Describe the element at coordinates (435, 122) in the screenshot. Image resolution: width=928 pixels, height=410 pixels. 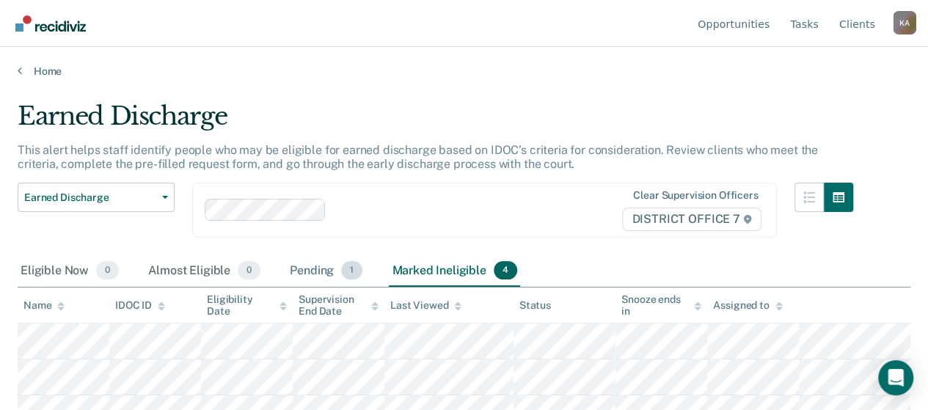
I see `div: Earned Discharge` at that location.